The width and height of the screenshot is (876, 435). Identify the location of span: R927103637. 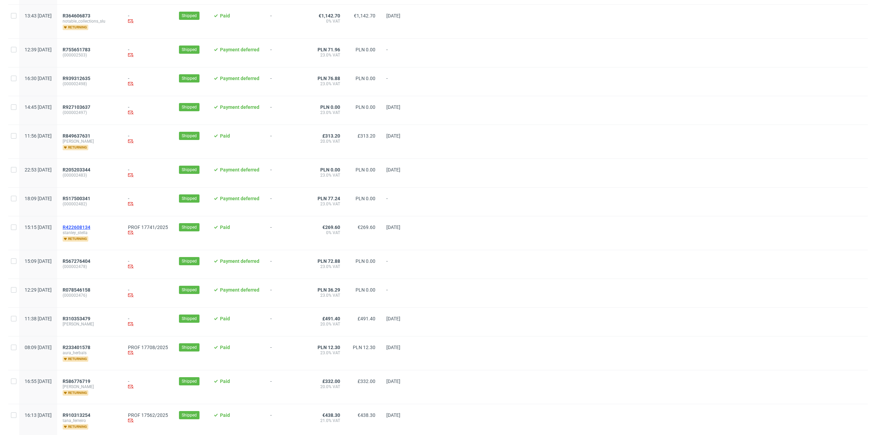
(76, 107).